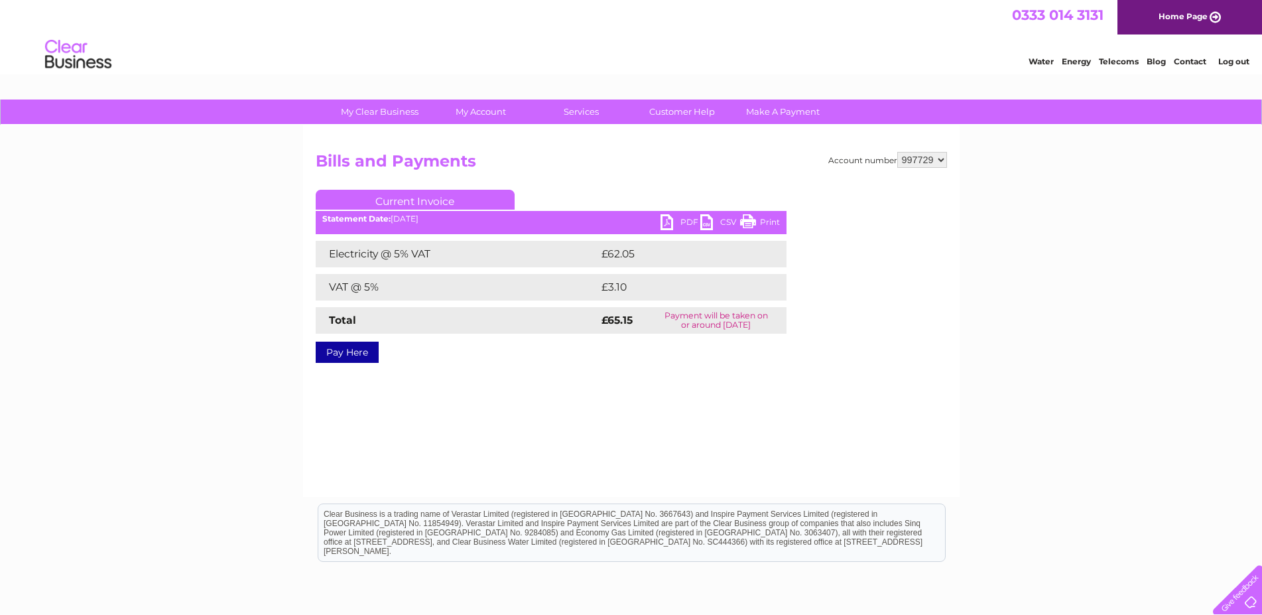 The width and height of the screenshot is (1262, 615). Describe the element at coordinates (379, 111) in the screenshot. I see `a: My Clear Business` at that location.